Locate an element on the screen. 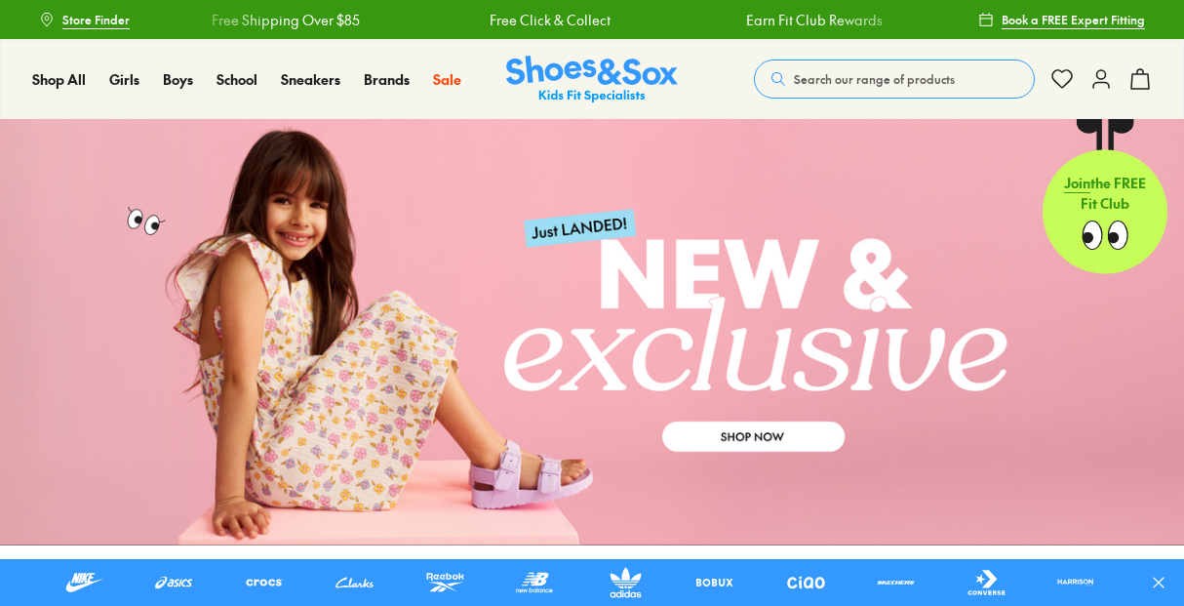 This screenshot has height=606, width=1184. span: Search our range of products is located at coordinates (874, 79).